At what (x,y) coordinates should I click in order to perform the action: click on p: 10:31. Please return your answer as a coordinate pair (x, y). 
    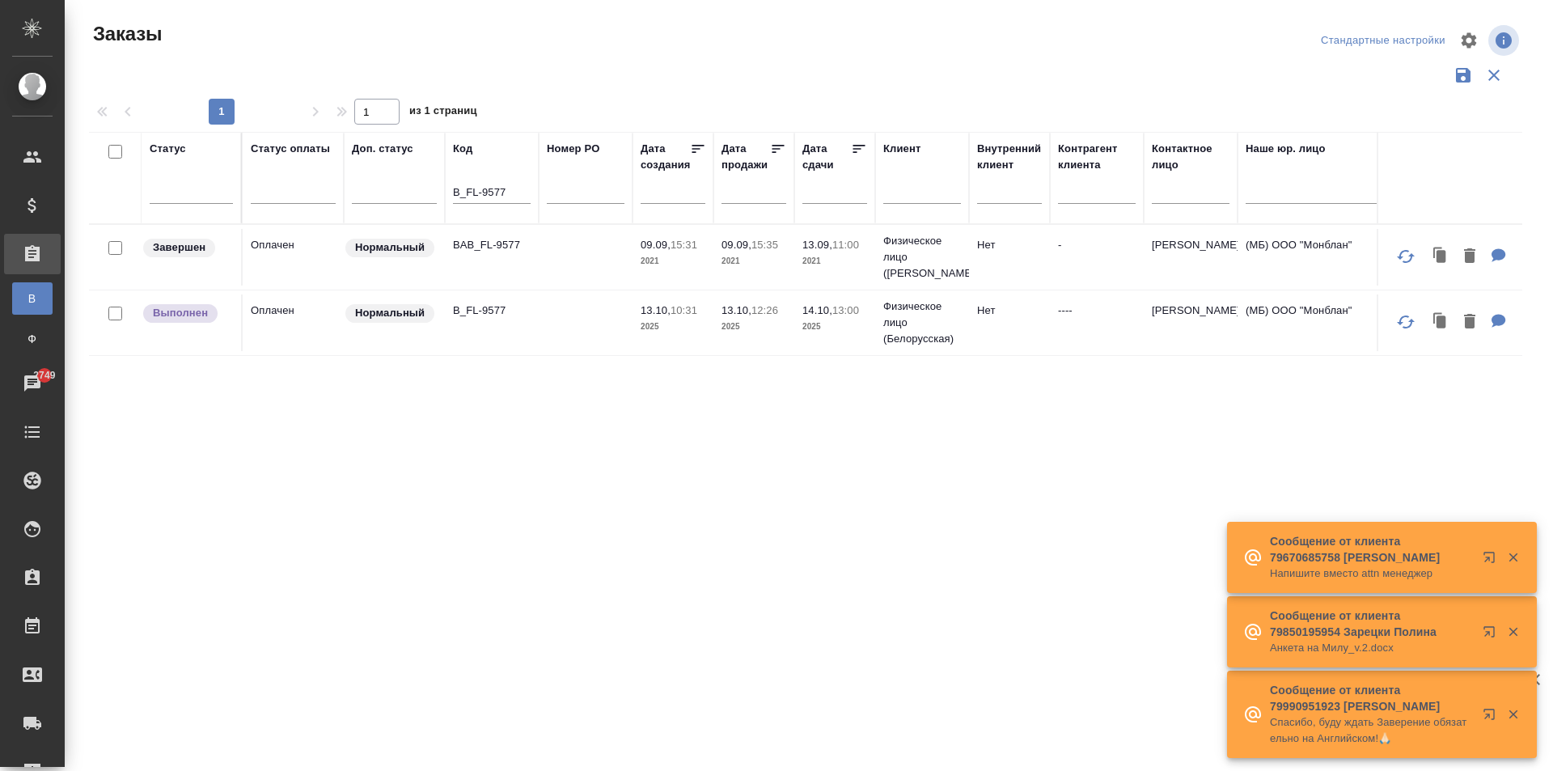
    Looking at the image, I should click on (683, 310).